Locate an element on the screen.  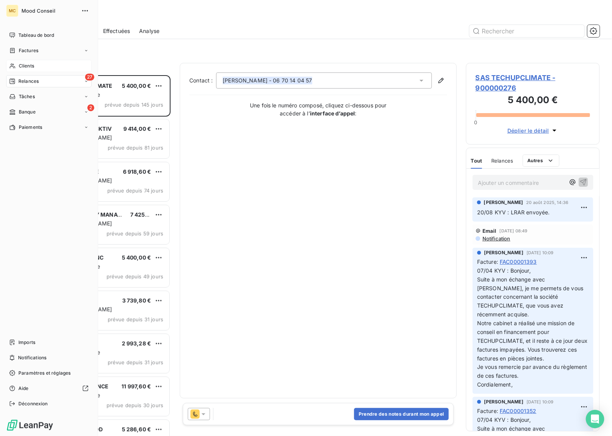
button: Déplier le détail is located at coordinates (533, 130).